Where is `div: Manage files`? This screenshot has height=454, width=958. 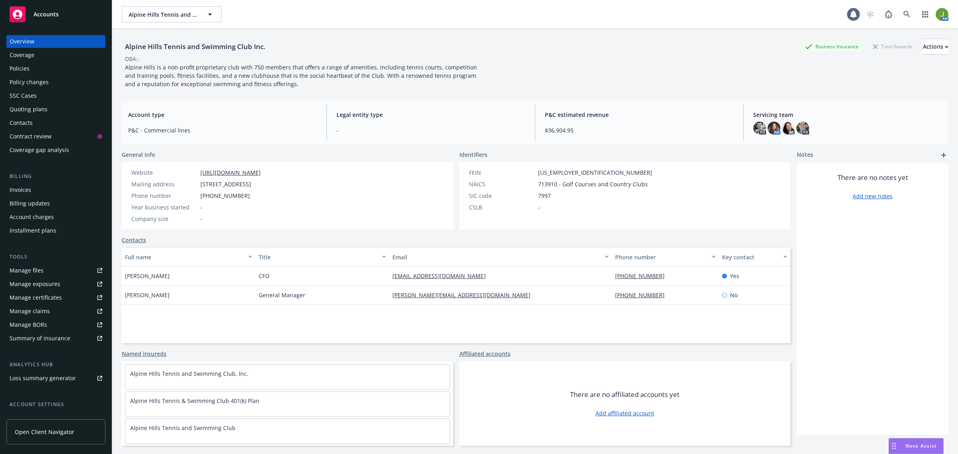 div: Manage files is located at coordinates (26, 271).